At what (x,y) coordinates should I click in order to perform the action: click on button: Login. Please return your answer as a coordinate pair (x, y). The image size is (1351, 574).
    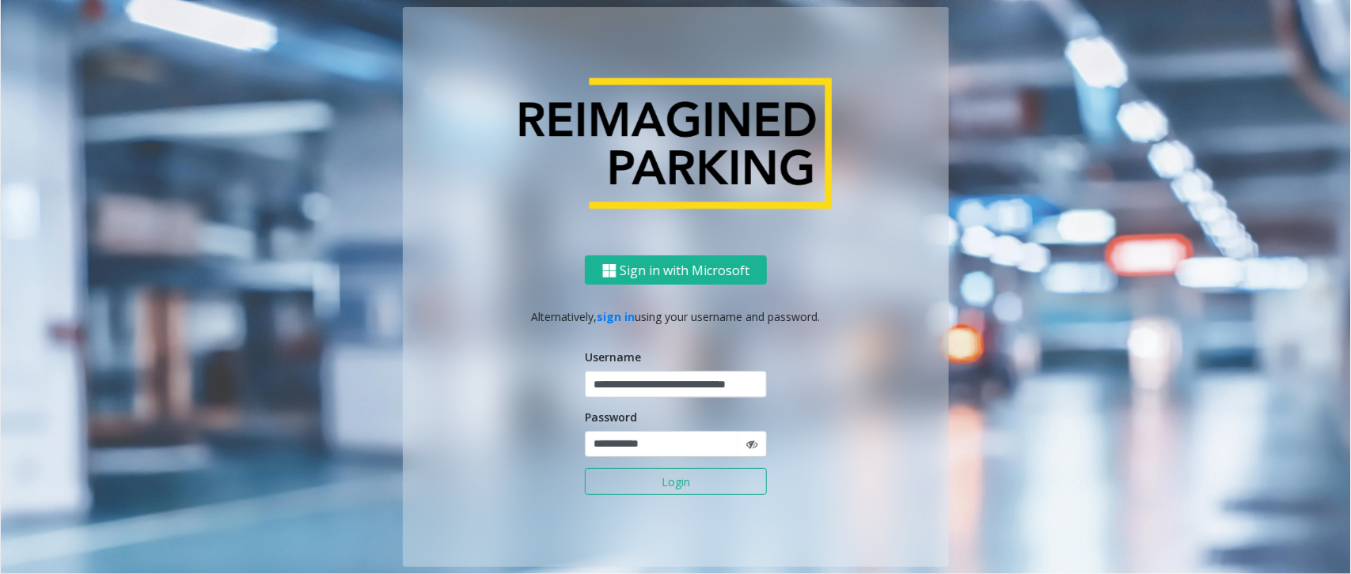
    Looking at the image, I should click on (676, 482).